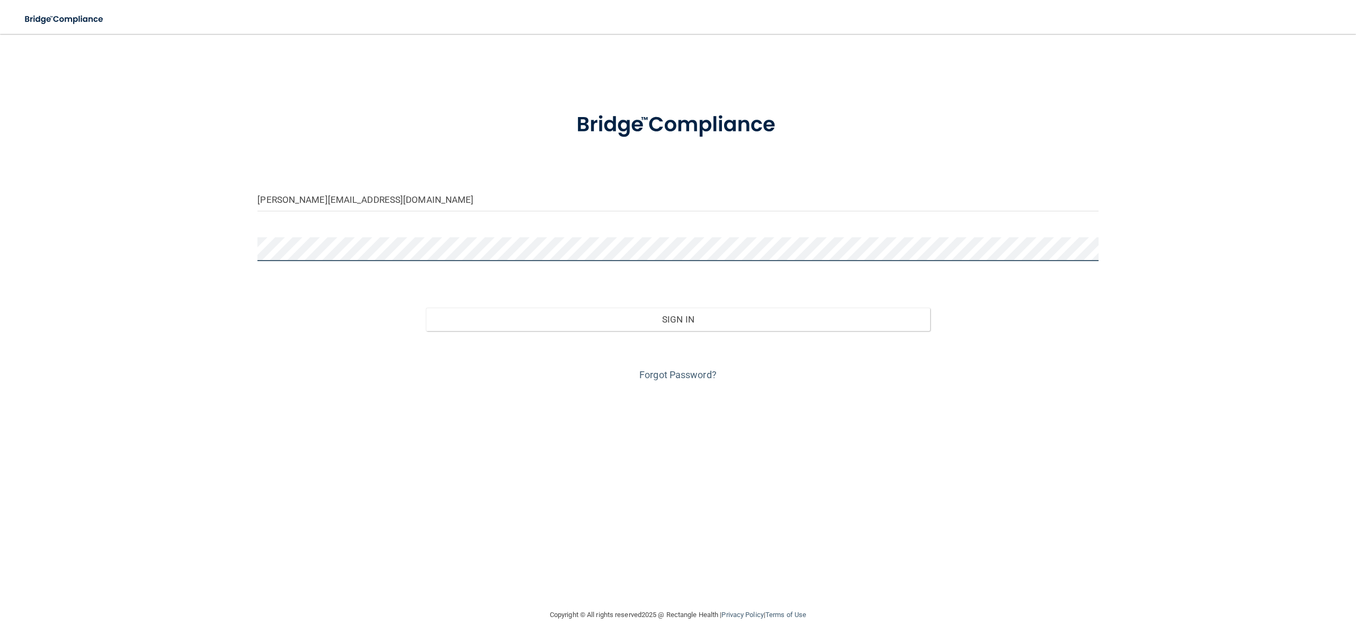 This screenshot has height=643, width=1356. I want to click on a: Privacy Policy, so click(742, 615).